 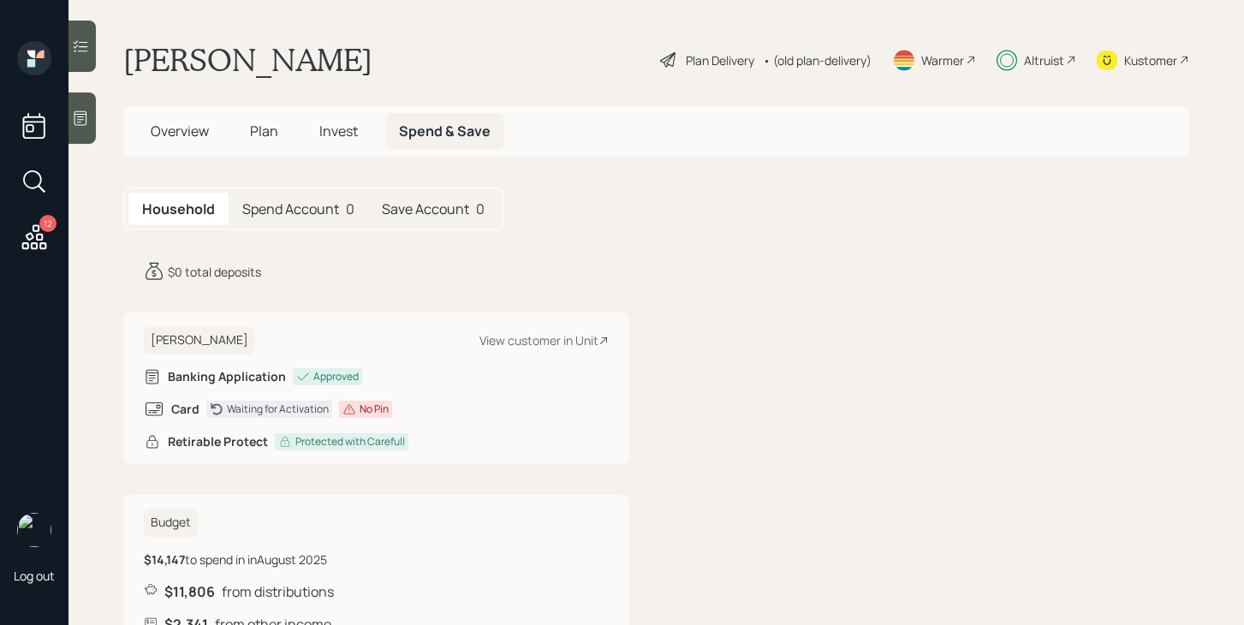 What do you see at coordinates (34, 530) in the screenshot?
I see `img: michael-russo-headshot.png` at bounding box center [34, 530].